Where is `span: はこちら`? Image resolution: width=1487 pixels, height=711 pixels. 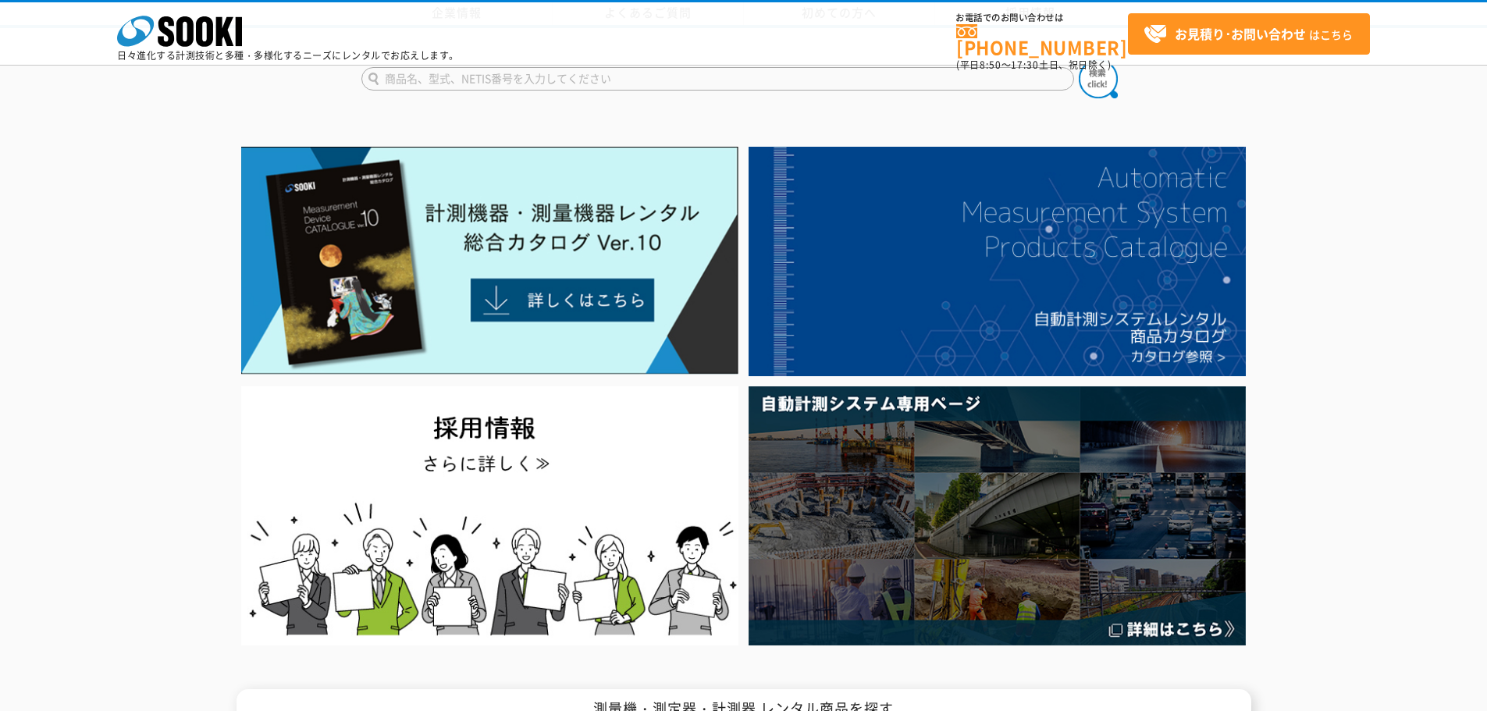
span: はこちら is located at coordinates (1248, 34).